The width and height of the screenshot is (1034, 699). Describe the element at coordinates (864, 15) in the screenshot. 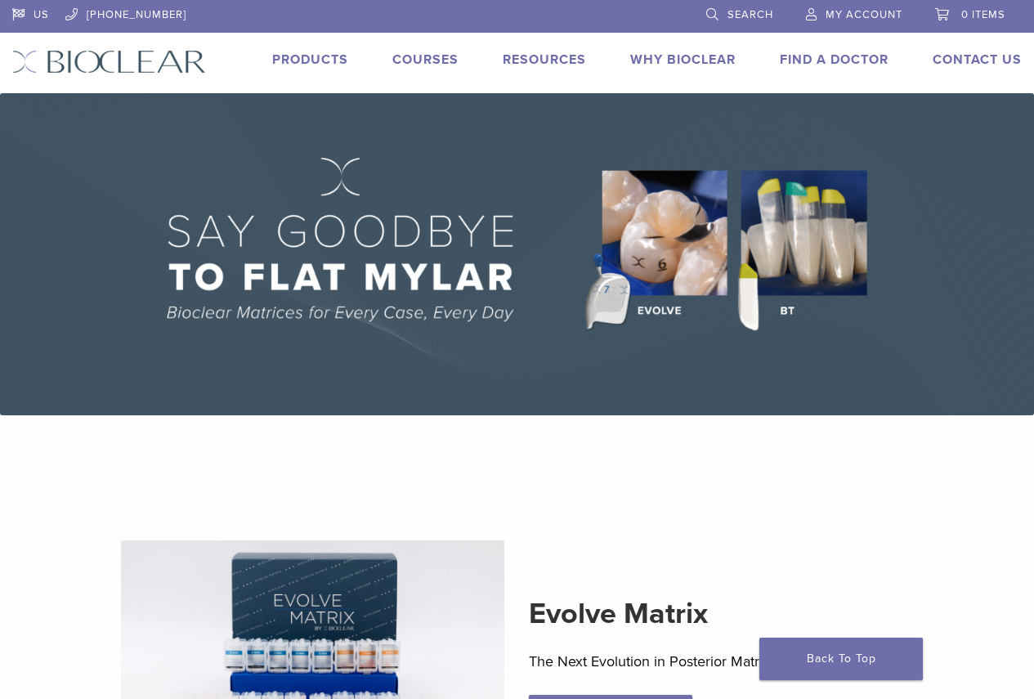

I see `span: My Account` at that location.